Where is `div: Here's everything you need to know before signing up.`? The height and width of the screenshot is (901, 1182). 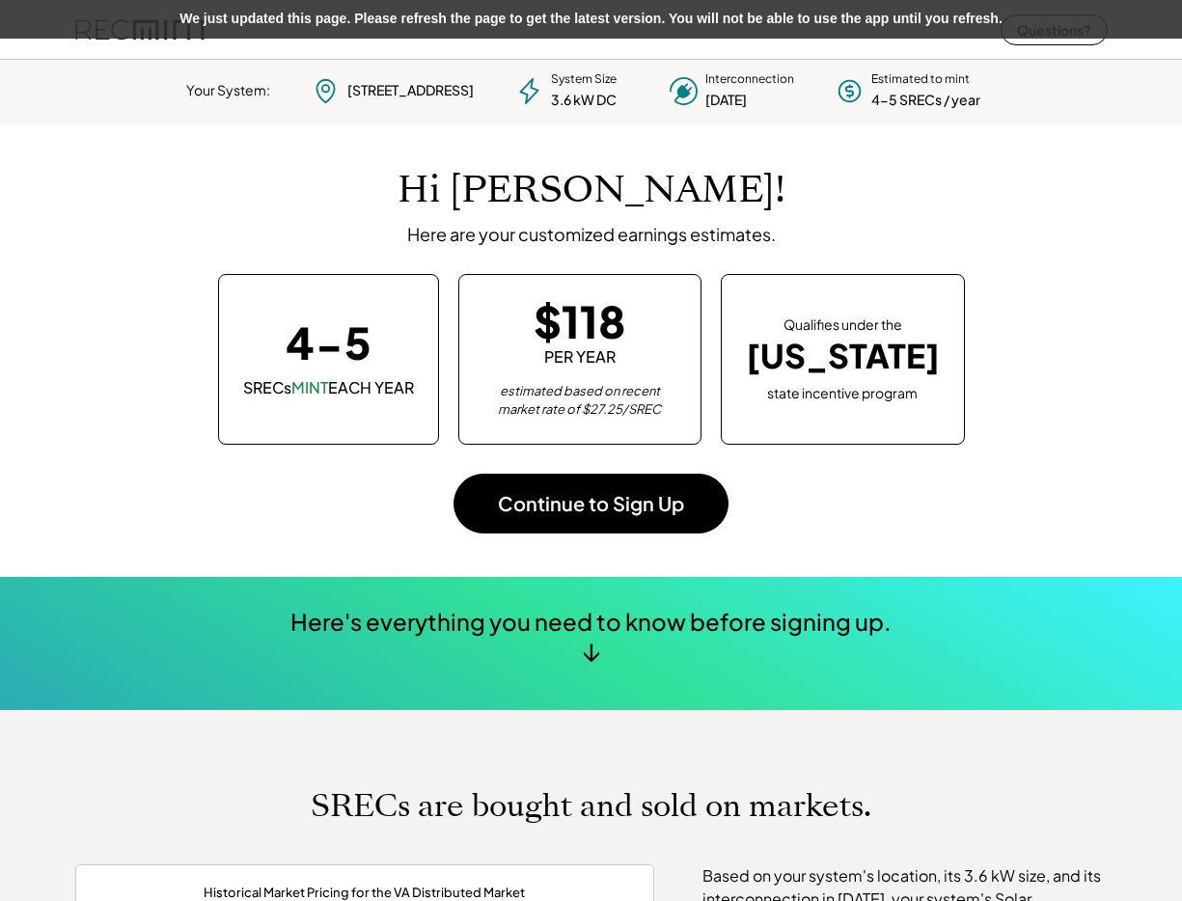 div: Here's everything you need to know before signing up. is located at coordinates (590, 622).